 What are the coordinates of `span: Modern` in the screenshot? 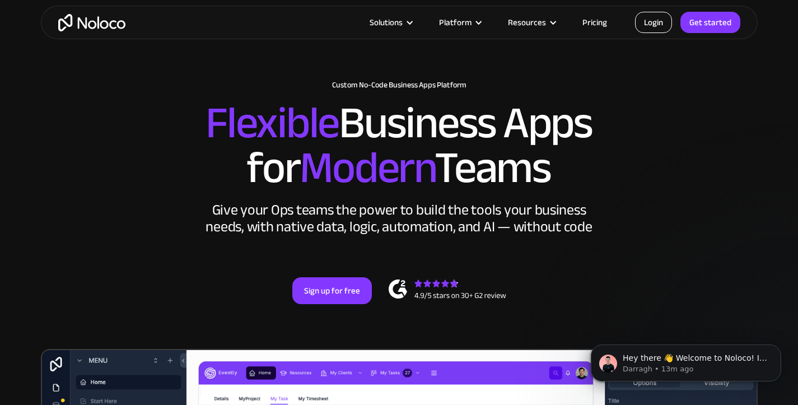 It's located at (367, 167).